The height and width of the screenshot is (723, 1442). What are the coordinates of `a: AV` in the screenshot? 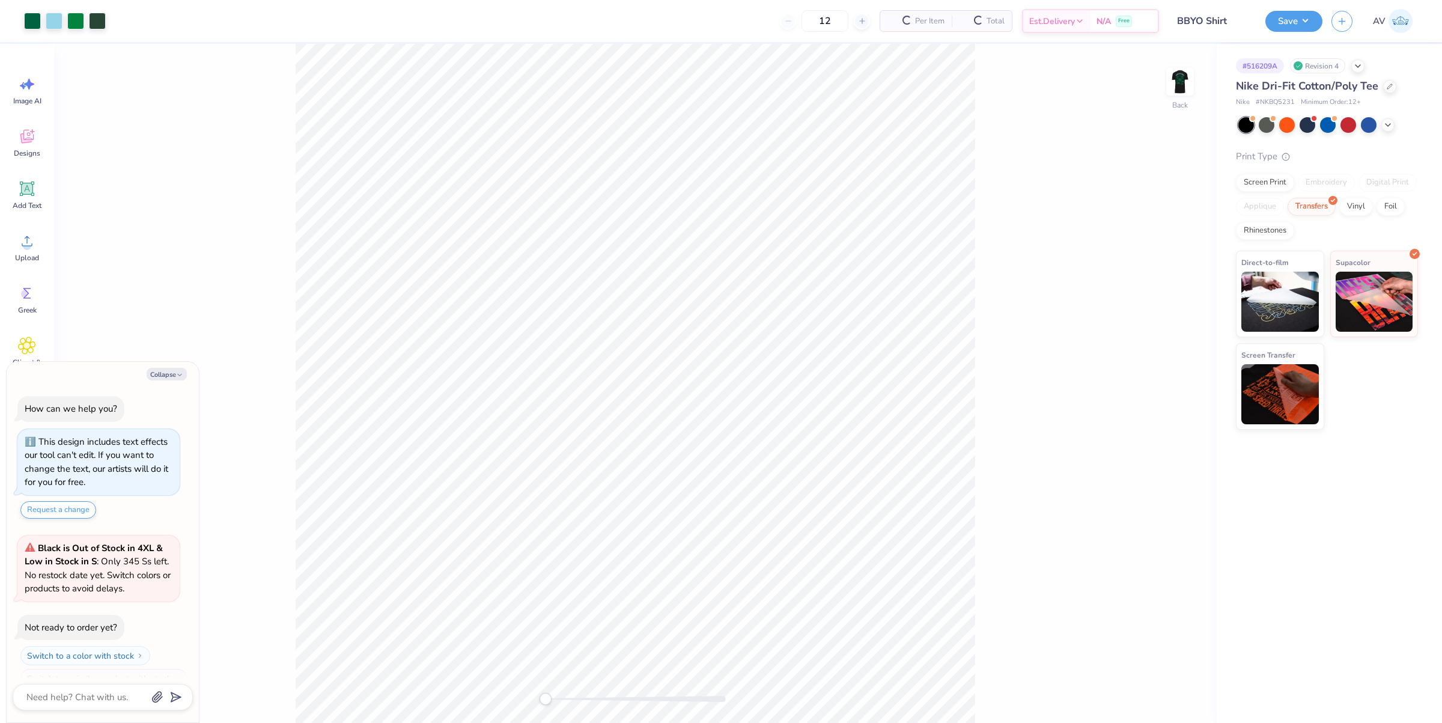 It's located at (1393, 21).